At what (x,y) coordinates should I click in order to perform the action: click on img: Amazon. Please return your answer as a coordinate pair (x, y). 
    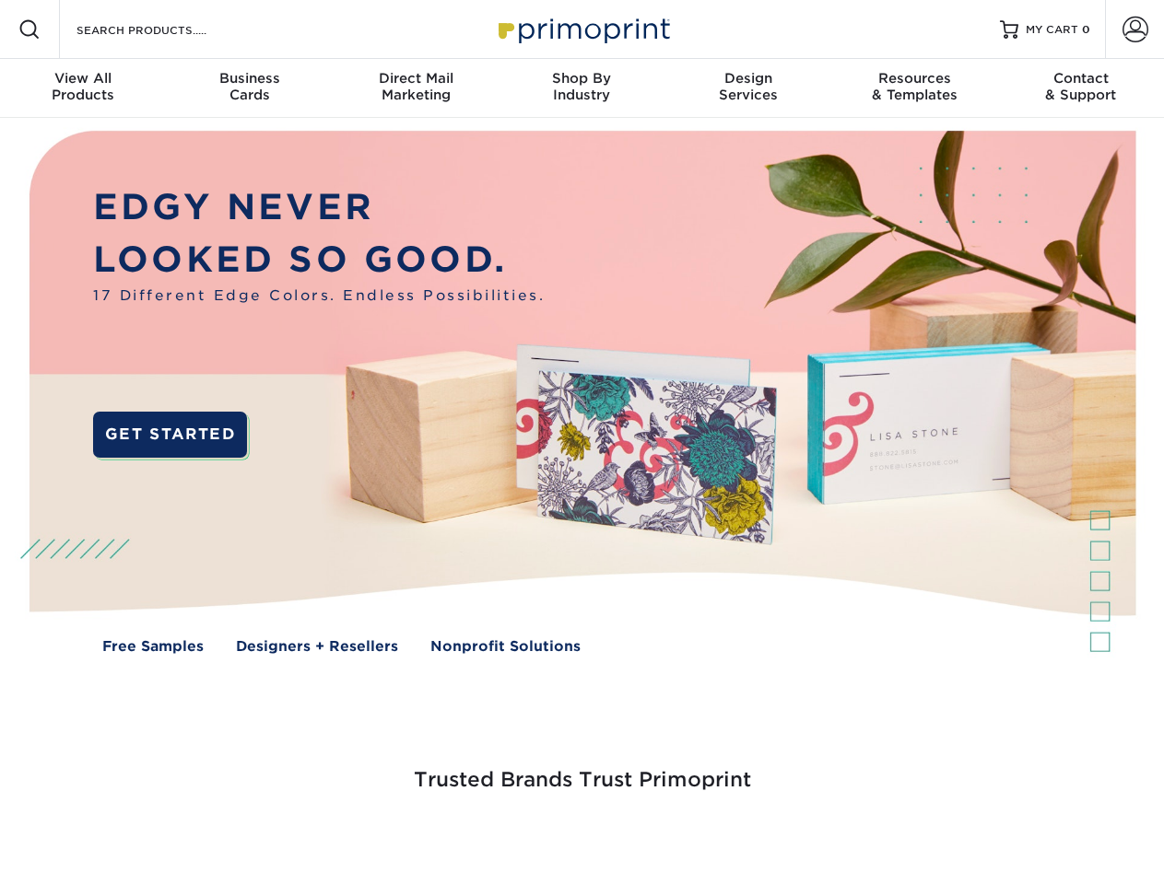
    Looking at the image, I should click on (820, 840).